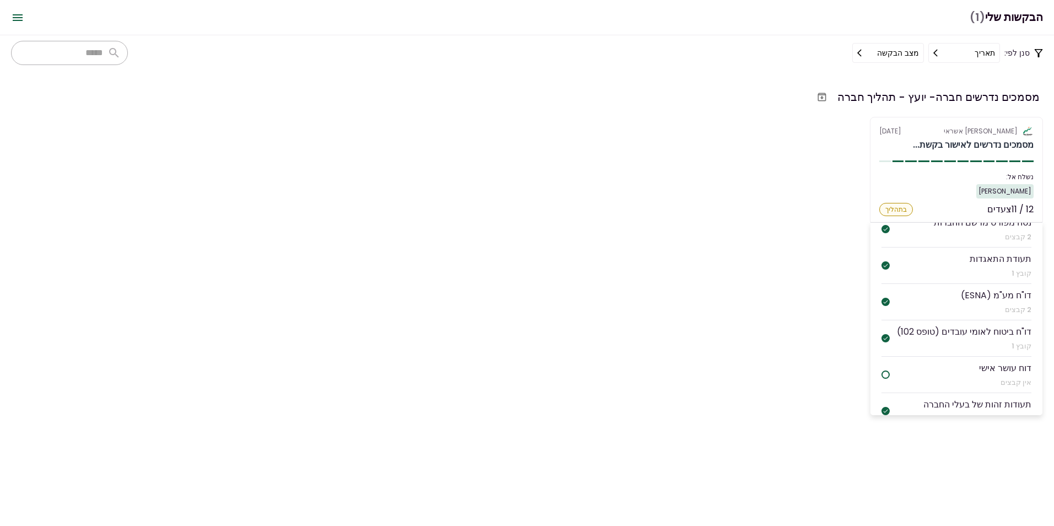 This screenshot has width=1054, height=526. What do you see at coordinates (957, 177) in the screenshot?
I see `div: נשלח אל:` at bounding box center [957, 177].